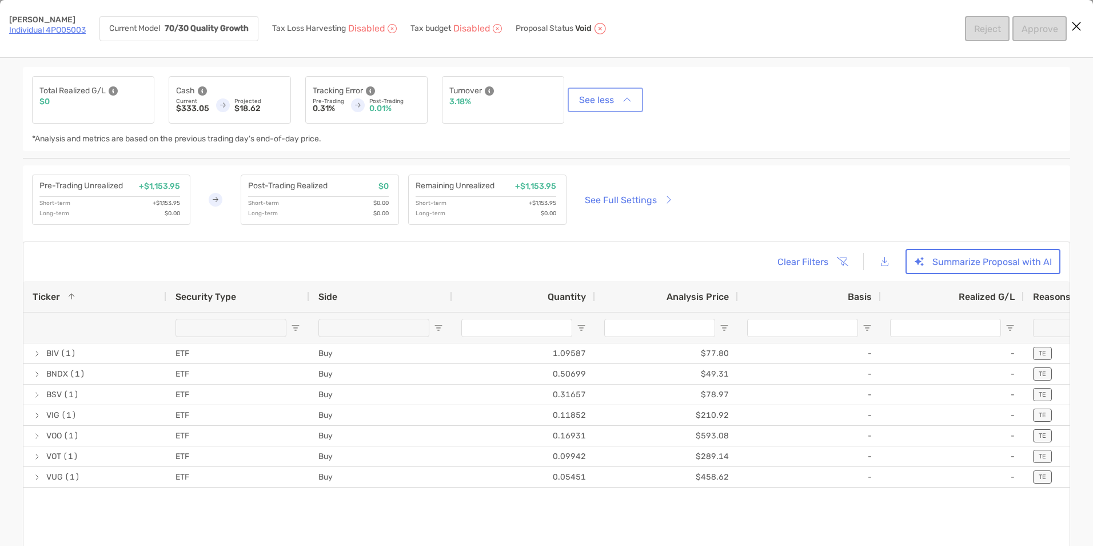 The width and height of the screenshot is (1093, 546). What do you see at coordinates (309, 29) in the screenshot?
I see `p: Tax Loss Harvesting` at bounding box center [309, 29].